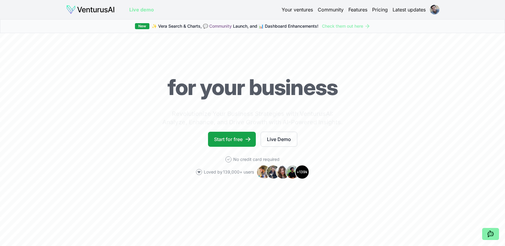 The width and height of the screenshot is (505, 246). I want to click on img: logo, so click(91, 10).